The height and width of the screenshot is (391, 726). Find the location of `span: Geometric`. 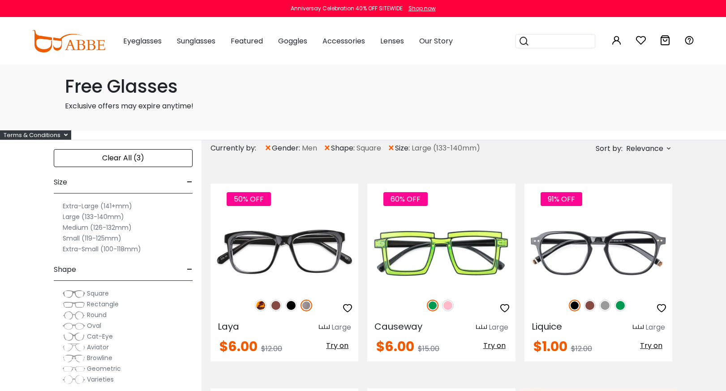

span: Geometric is located at coordinates (104, 369).